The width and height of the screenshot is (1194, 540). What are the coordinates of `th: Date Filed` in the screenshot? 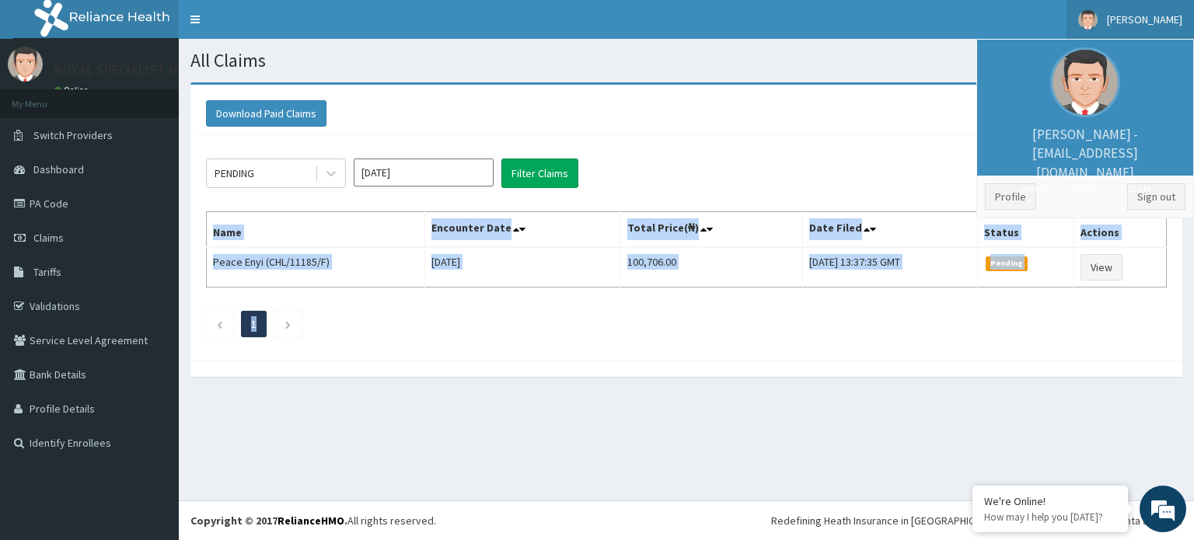 It's located at (889, 230).